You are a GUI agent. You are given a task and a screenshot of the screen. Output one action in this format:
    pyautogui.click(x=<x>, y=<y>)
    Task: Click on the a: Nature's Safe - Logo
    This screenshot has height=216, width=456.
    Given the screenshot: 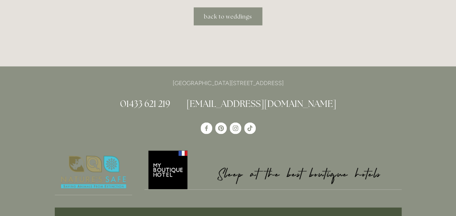 What is the action you would take?
    pyautogui.click(x=94, y=172)
    